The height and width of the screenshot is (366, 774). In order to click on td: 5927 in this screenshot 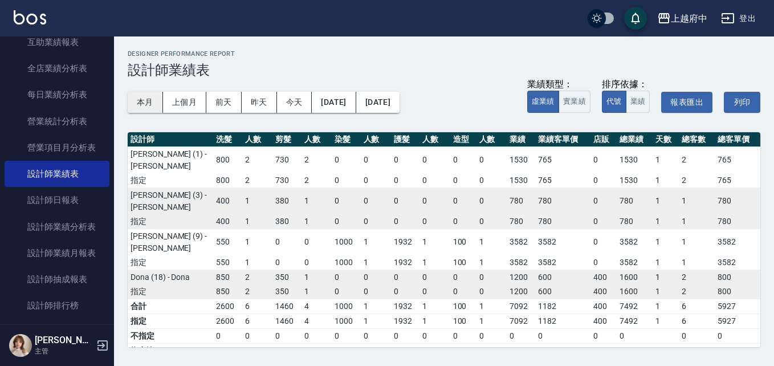, I will do `click(737, 321)`.